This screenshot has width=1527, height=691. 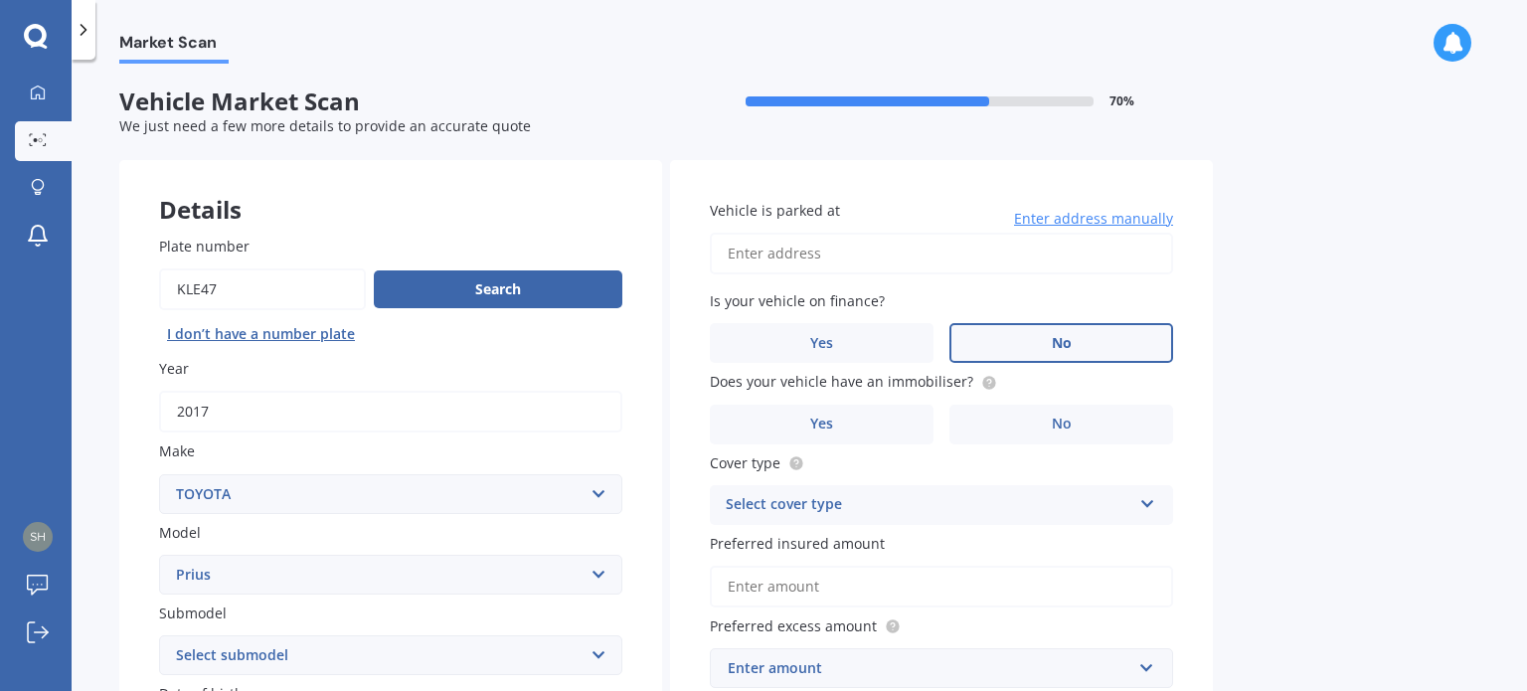 What do you see at coordinates (204, 246) in the screenshot?
I see `span: Plate number` at bounding box center [204, 246].